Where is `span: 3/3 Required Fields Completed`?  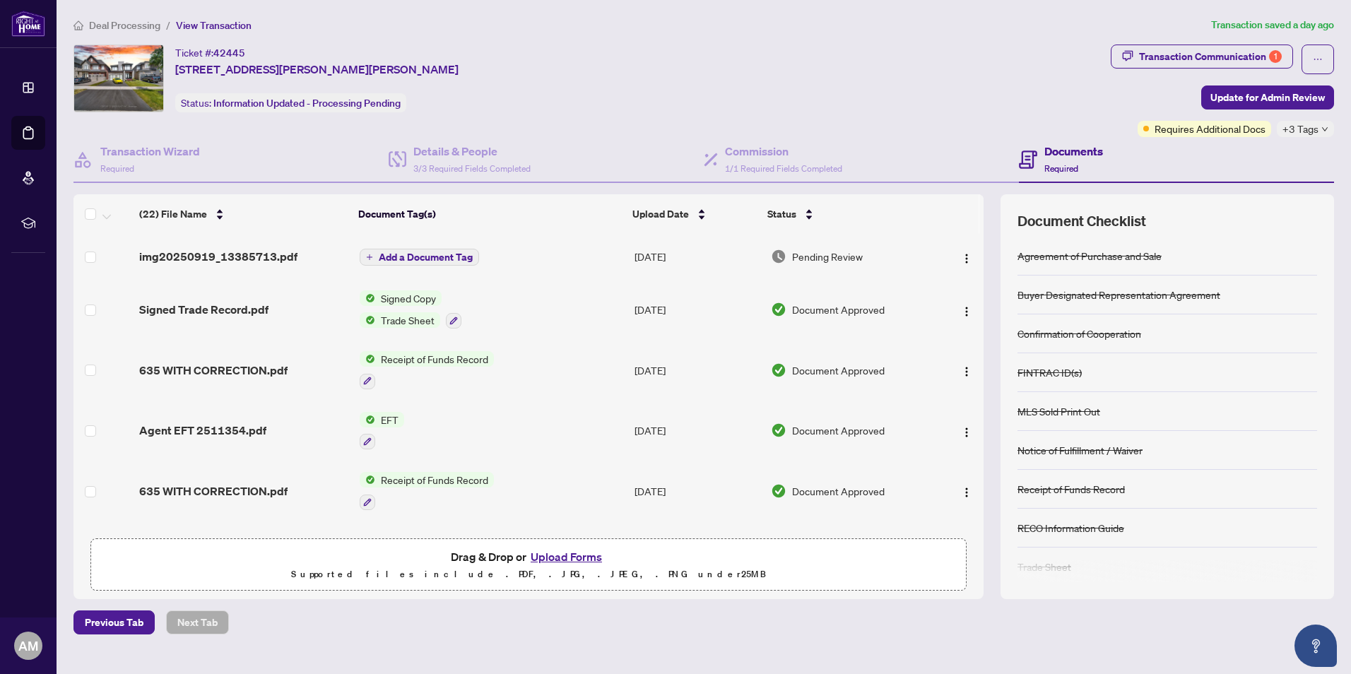
span: 3/3 Required Fields Completed is located at coordinates (472, 168).